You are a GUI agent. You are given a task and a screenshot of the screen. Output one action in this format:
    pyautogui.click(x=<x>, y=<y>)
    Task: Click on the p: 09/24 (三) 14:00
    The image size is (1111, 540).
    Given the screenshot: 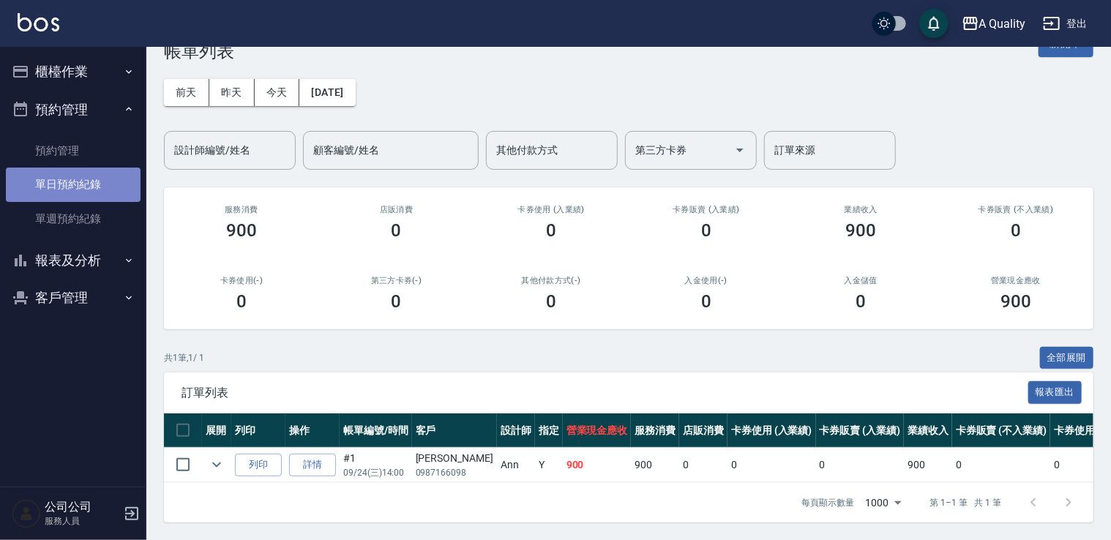 What is the action you would take?
    pyautogui.click(x=375, y=473)
    